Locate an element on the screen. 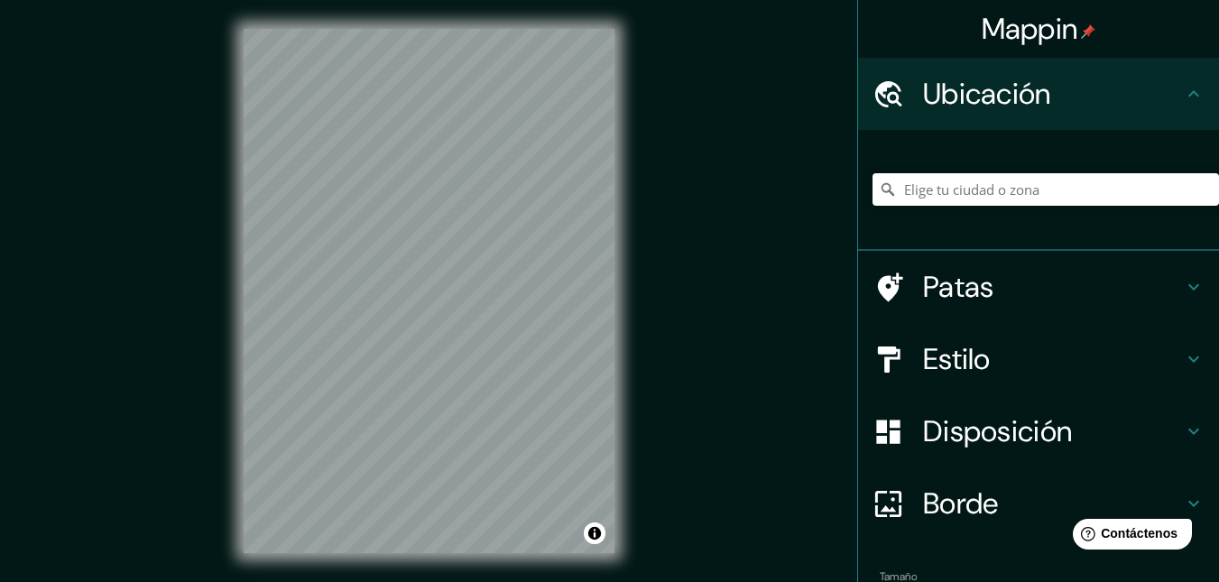  div: Ubicación is located at coordinates (1039, 94).